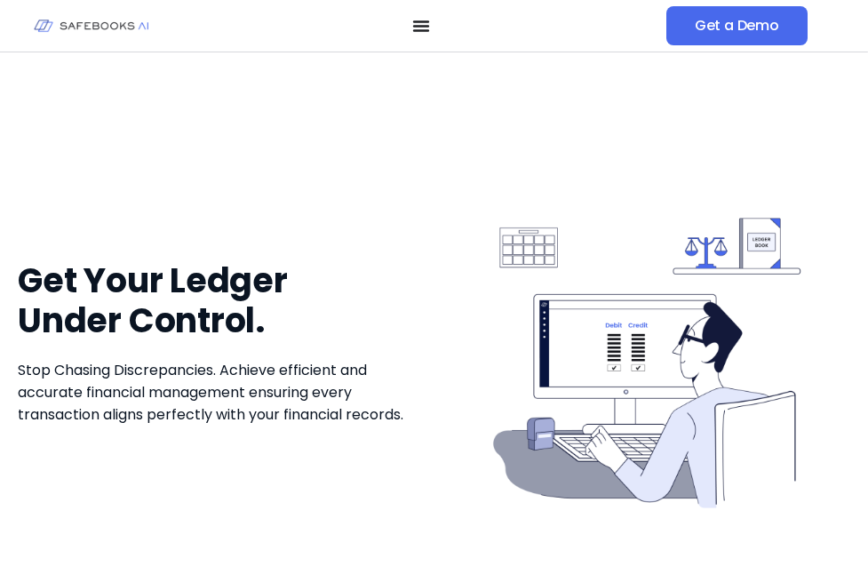 The height and width of the screenshot is (582, 868). I want to click on button: Menu Toggle, so click(421, 26).